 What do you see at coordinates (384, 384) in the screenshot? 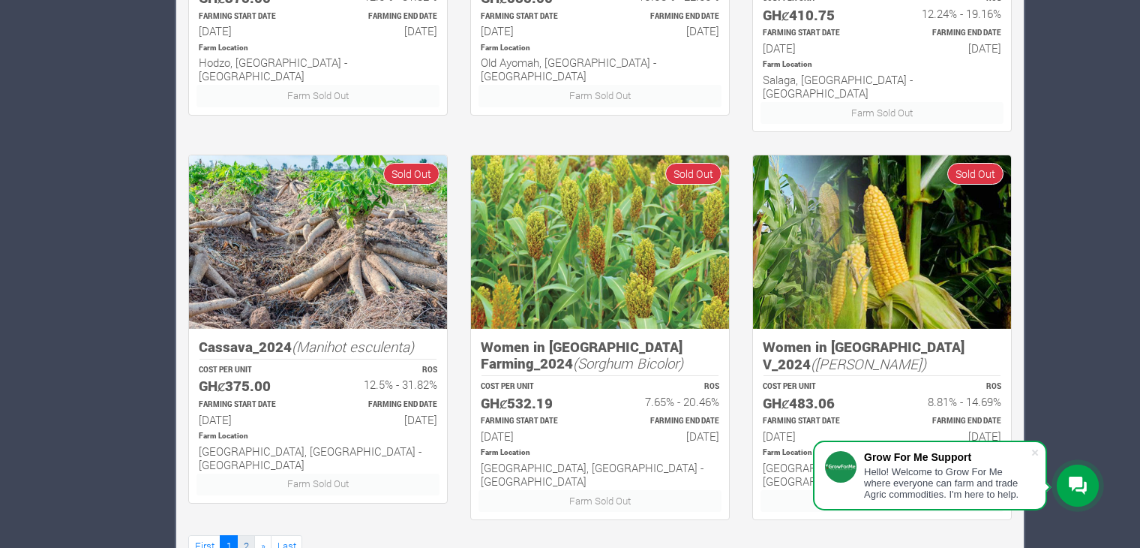
I see `h6: 12.5% - 31.82%` at bounding box center [384, 384].